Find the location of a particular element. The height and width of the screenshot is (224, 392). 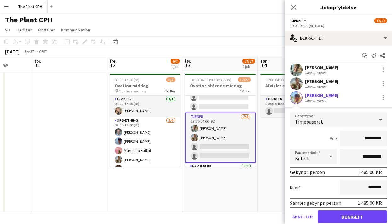

span: Uge 37 is located at coordinates (29, 51).